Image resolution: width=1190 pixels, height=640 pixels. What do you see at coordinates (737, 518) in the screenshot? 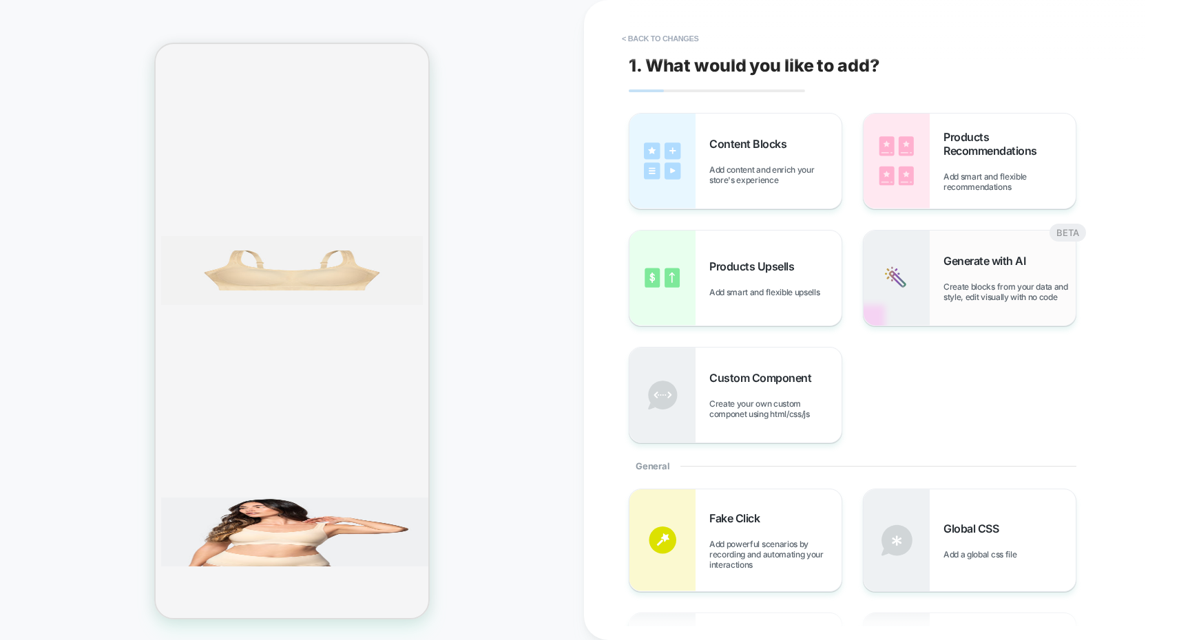
I see `span: Fake Click` at bounding box center [737, 518].